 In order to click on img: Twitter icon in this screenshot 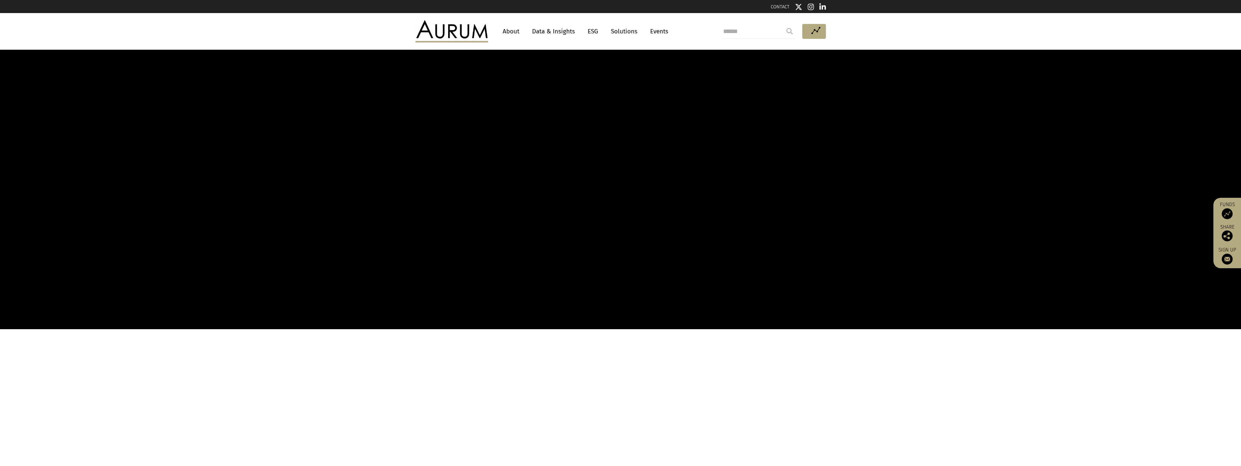, I will do `click(799, 7)`.